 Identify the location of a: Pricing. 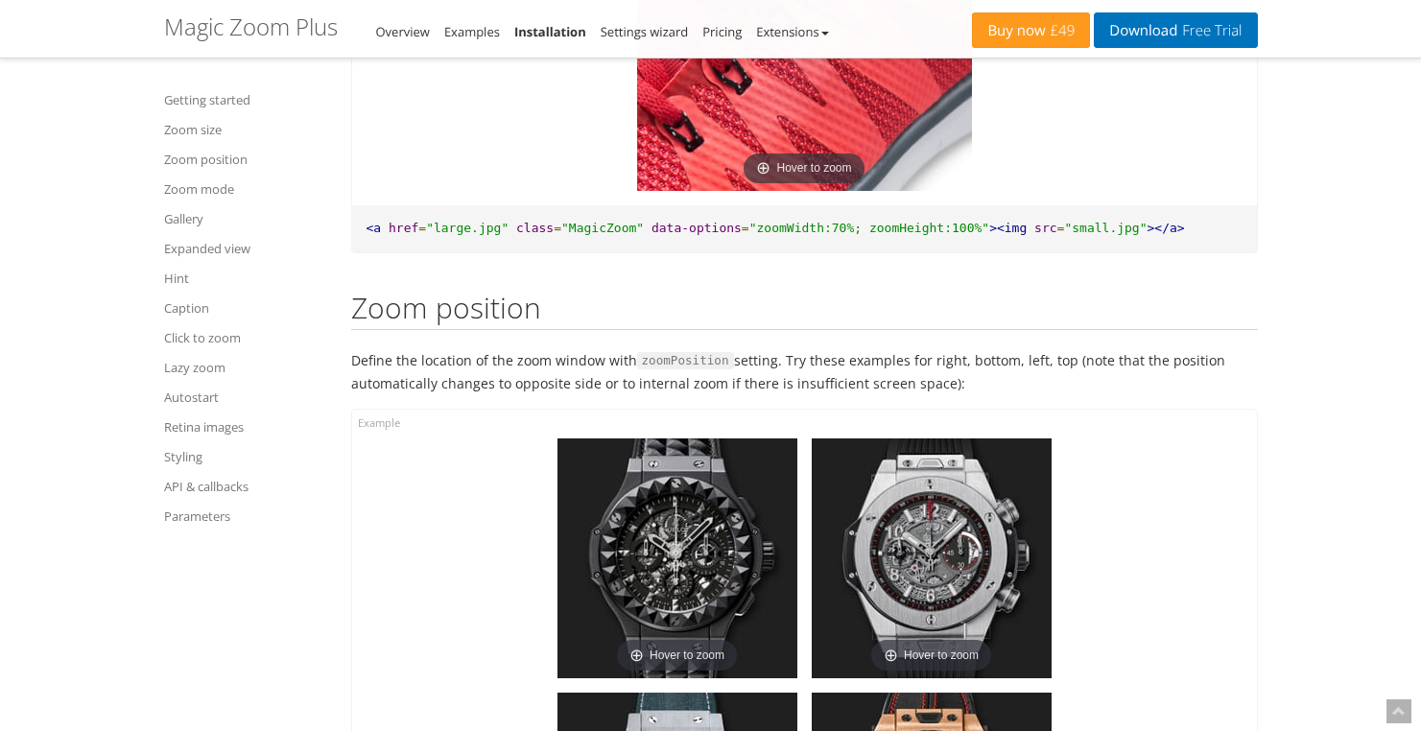
(722, 32).